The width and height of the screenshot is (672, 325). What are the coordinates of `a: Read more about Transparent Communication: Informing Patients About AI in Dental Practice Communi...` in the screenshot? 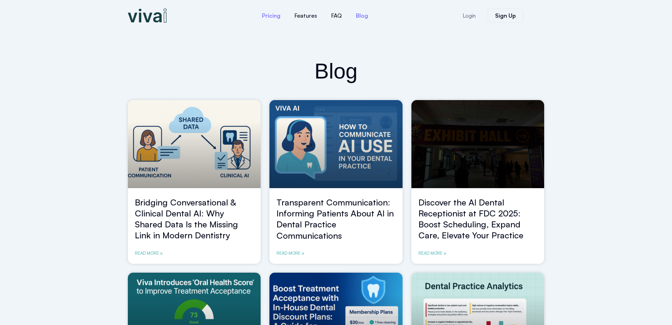 It's located at (290, 253).